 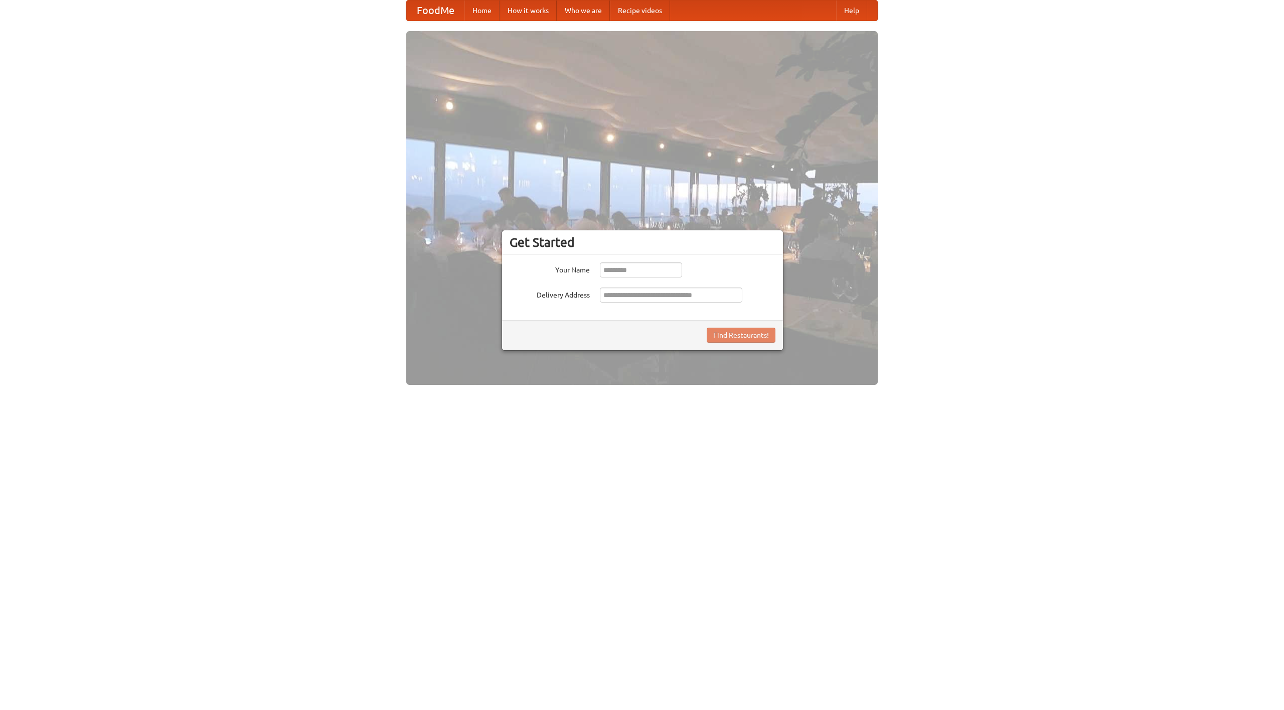 I want to click on a: Help, so click(x=852, y=11).